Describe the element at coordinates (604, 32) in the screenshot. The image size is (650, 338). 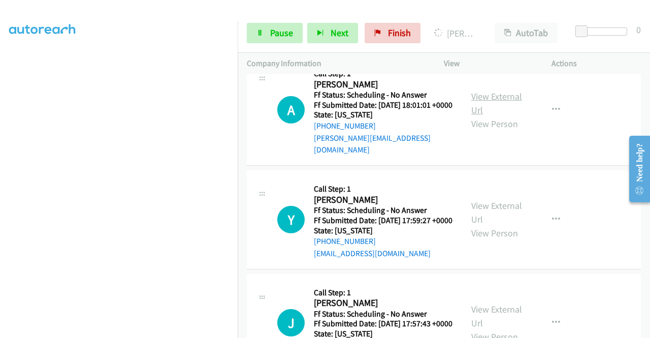
I see `div: Delay between calls (in seconds)` at that location.